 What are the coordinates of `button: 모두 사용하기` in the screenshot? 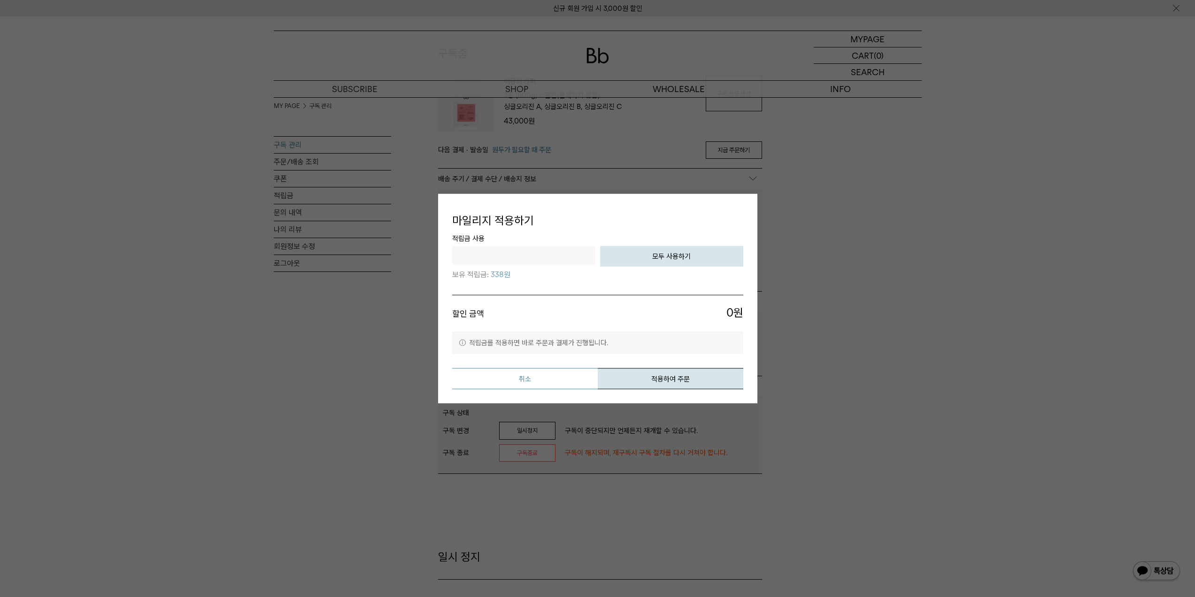 It's located at (671, 256).